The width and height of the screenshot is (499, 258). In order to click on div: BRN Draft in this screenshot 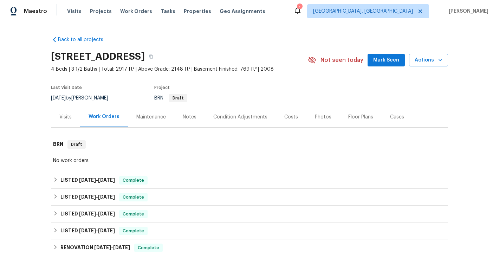, I will do `click(250, 145)`.